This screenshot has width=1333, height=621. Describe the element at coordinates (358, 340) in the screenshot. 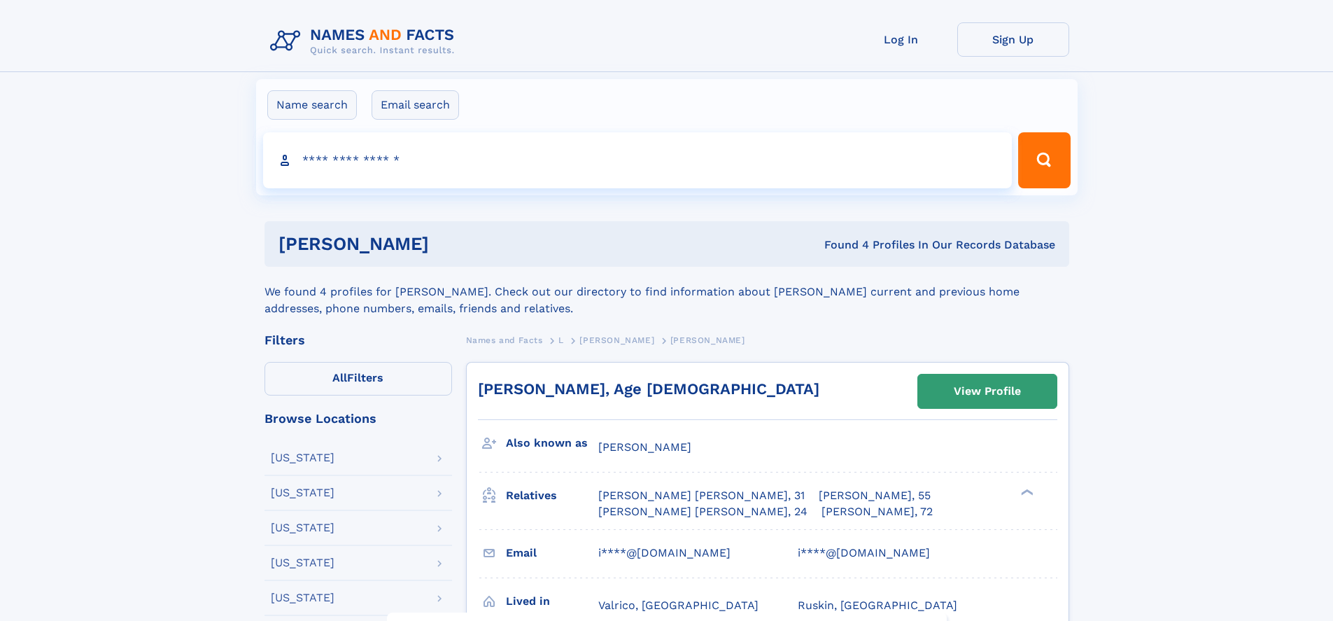

I see `div: Filters` at that location.